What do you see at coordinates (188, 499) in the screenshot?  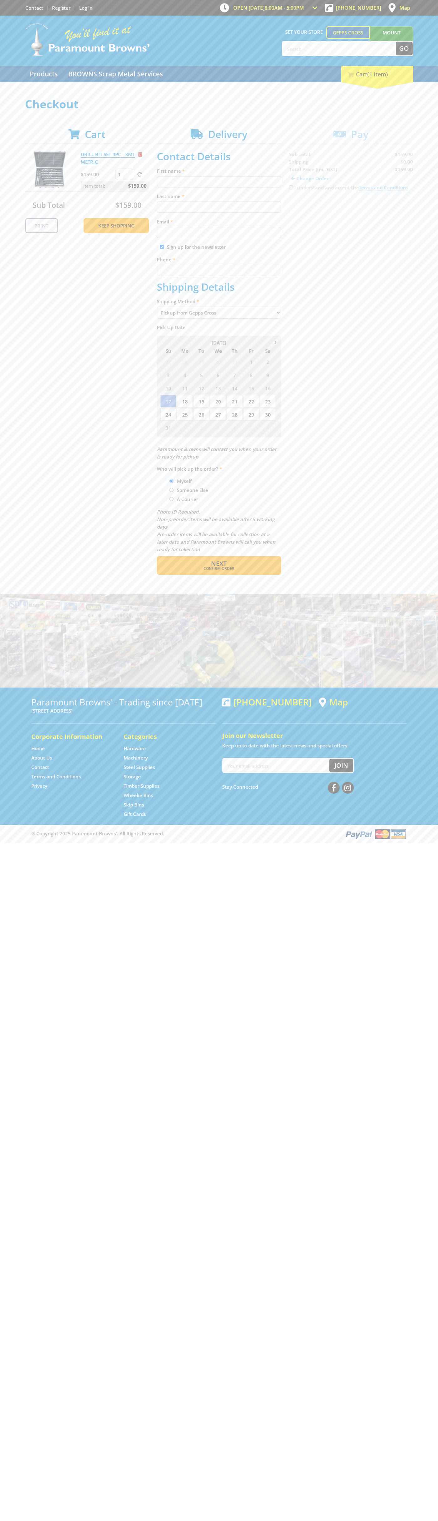 I see `label: A Courier` at bounding box center [188, 499].